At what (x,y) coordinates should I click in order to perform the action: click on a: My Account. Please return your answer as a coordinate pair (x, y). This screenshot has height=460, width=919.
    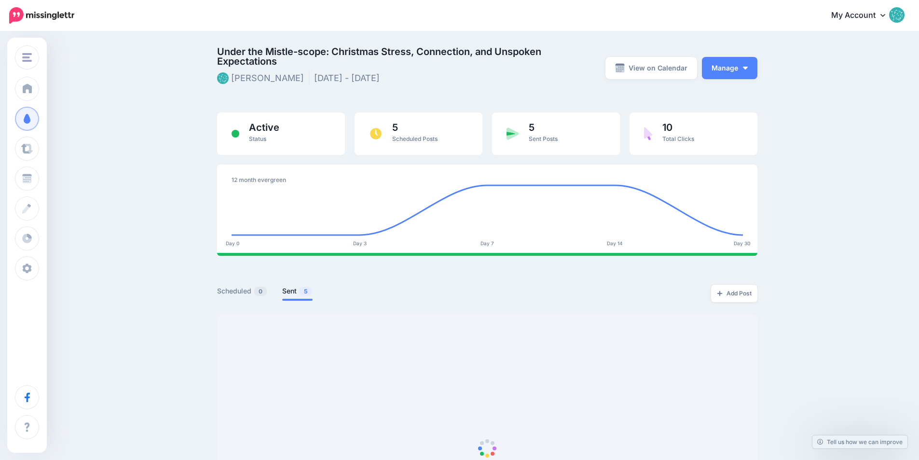
    Looking at the image, I should click on (863, 15).